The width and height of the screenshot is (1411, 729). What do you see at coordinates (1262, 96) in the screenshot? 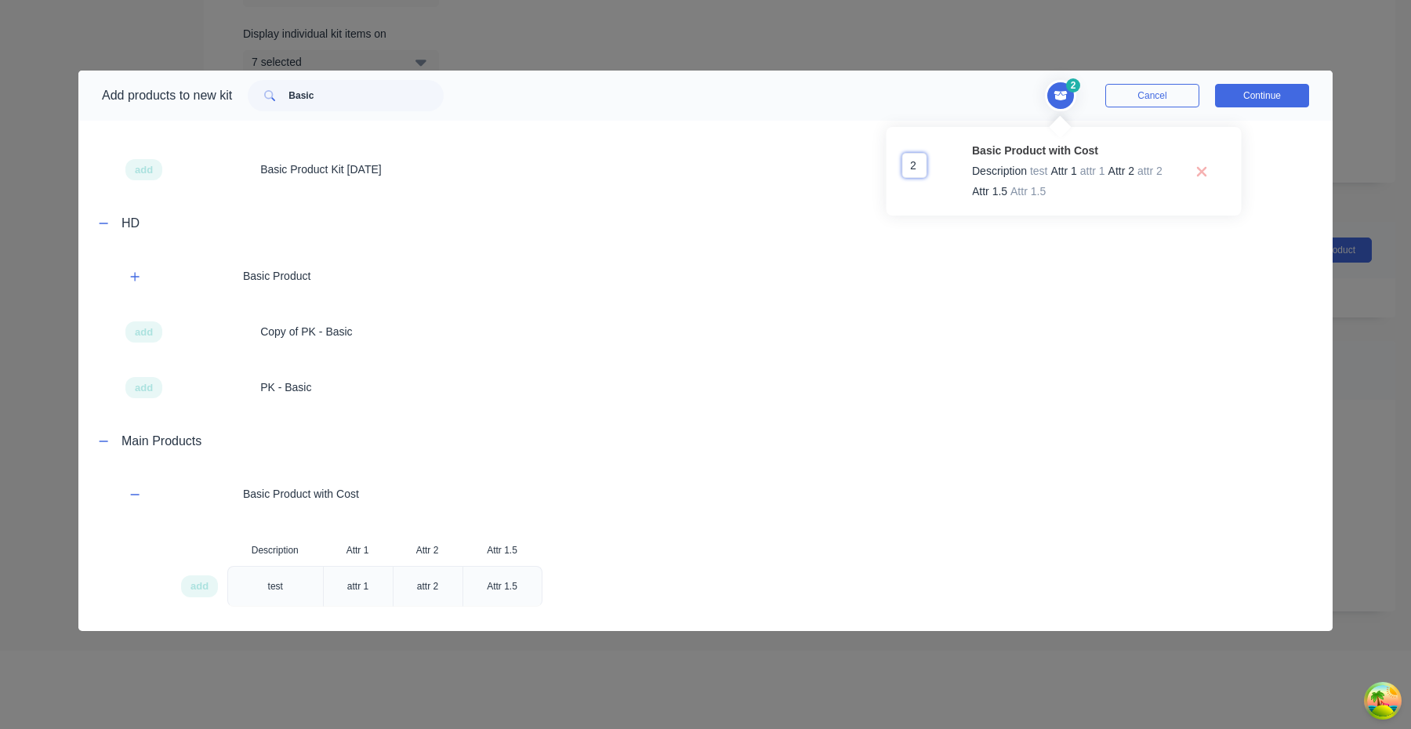
I see `button: Continue` at bounding box center [1262, 96].